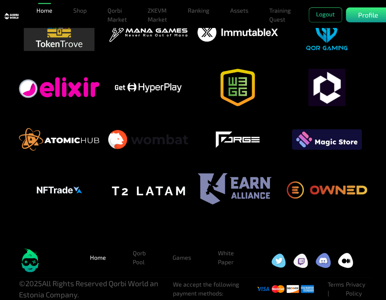 This screenshot has height=300, width=386. Describe the element at coordinates (326, 15) in the screenshot. I see `button: Logout` at that location.